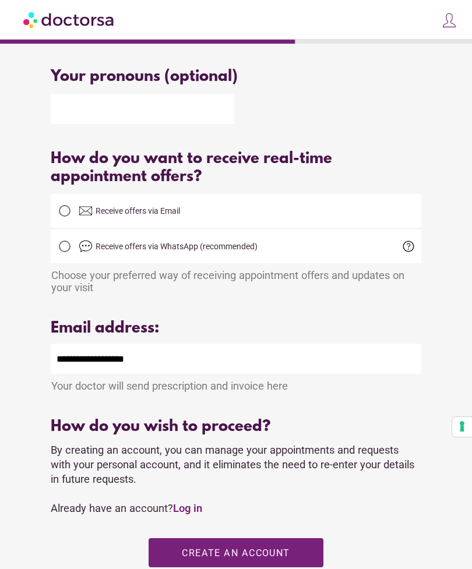  What do you see at coordinates (235, 427) in the screenshot?
I see `div: How do you wish to proceed?` at bounding box center [235, 427].